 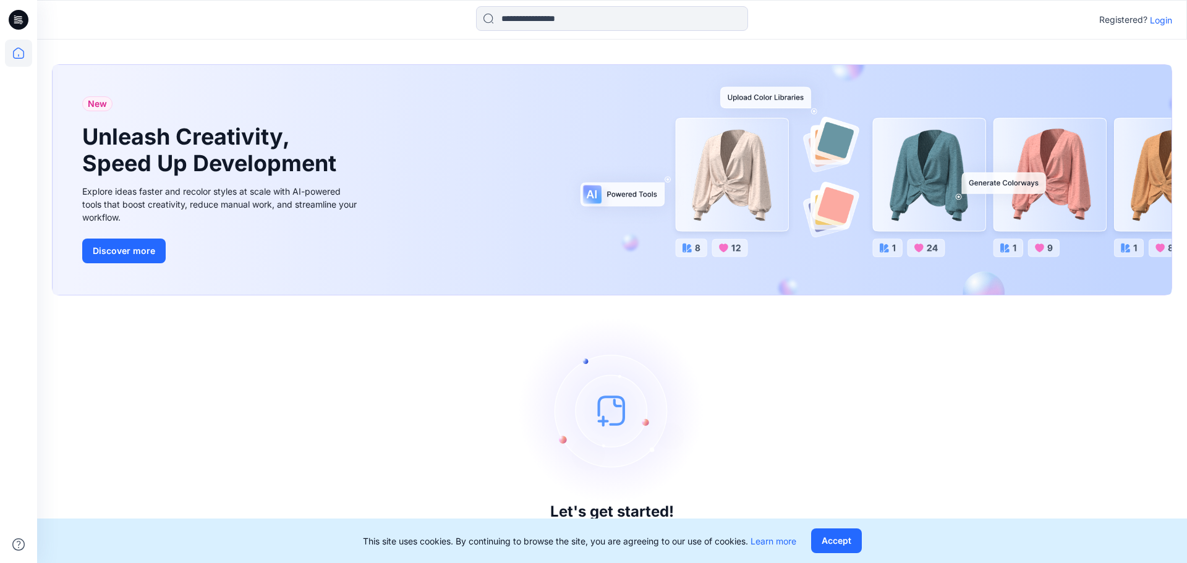 What do you see at coordinates (124, 251) in the screenshot?
I see `button: Discover more` at bounding box center [124, 251].